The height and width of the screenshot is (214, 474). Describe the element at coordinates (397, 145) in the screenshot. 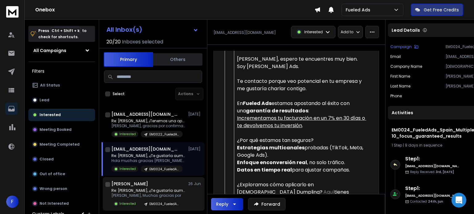

I see `span: 1 Step` at that location.